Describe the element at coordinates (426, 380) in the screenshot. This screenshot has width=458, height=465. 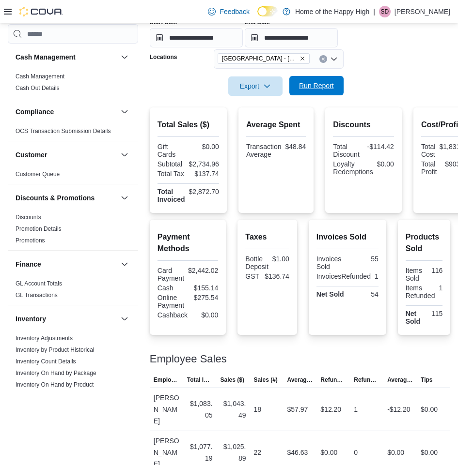
I see `span: Tips` at that location.